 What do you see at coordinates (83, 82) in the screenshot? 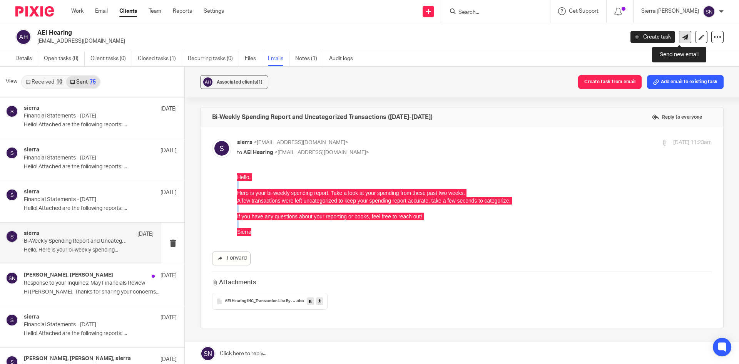
I see `a: Sent75` at bounding box center [83, 82].